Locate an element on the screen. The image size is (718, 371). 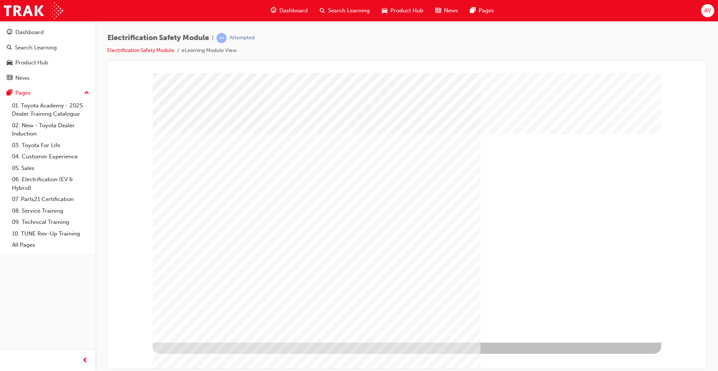
a: 09. Technical Training is located at coordinates (51, 222).